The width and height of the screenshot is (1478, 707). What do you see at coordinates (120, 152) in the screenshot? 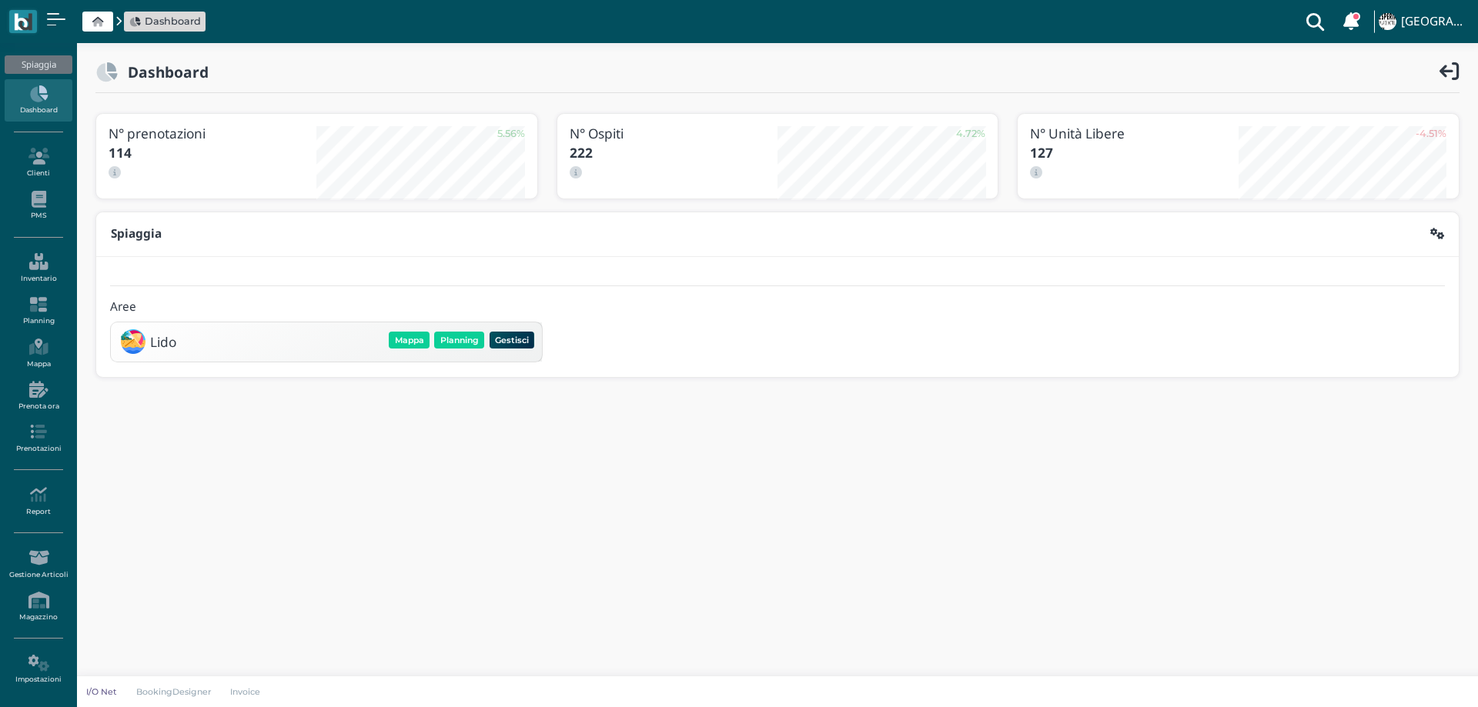
I see `b: 114` at bounding box center [120, 152].